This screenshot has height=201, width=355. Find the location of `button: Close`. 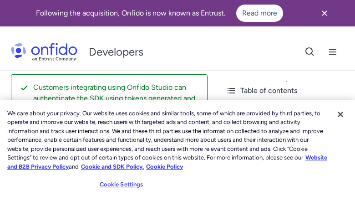

button: Close is located at coordinates (340, 114).